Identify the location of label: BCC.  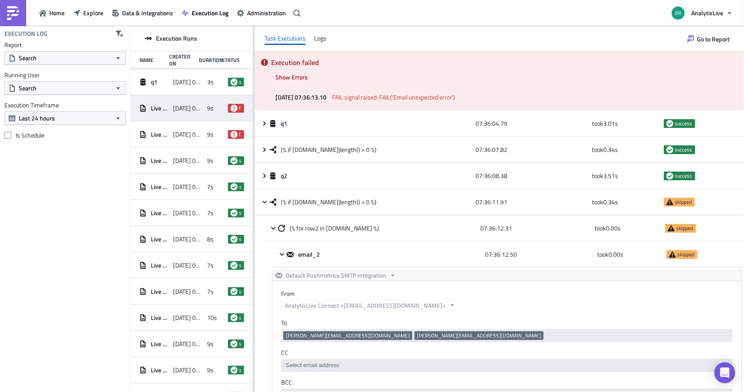
(507, 382).